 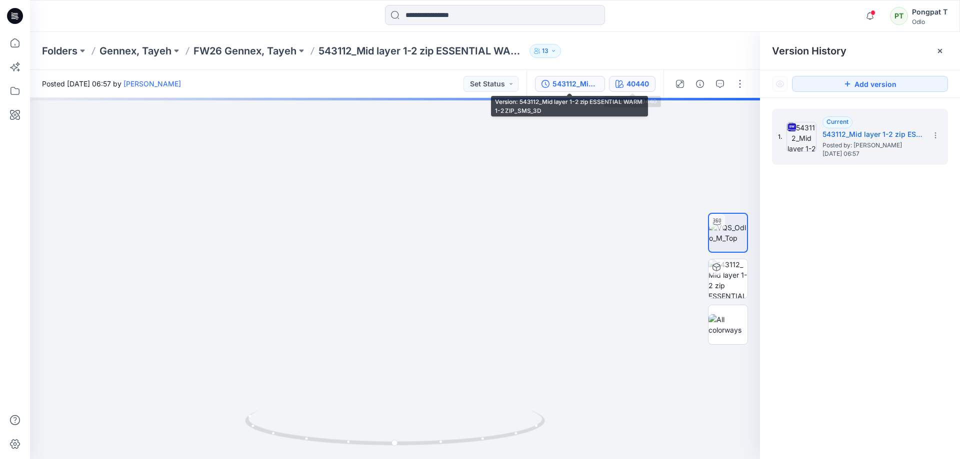 What do you see at coordinates (809, 51) in the screenshot?
I see `span: Version History` at bounding box center [809, 51].